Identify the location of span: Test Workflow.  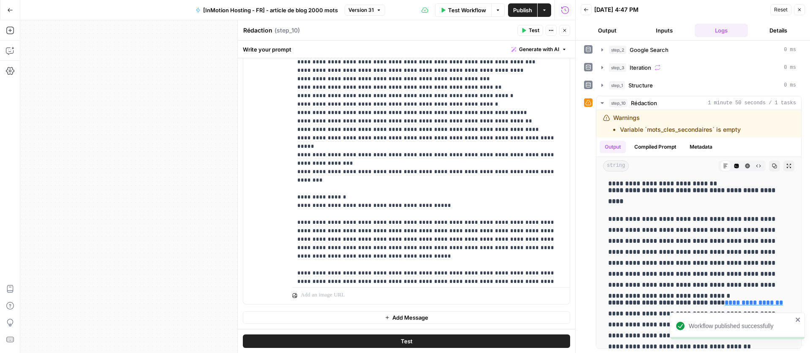
(467, 10).